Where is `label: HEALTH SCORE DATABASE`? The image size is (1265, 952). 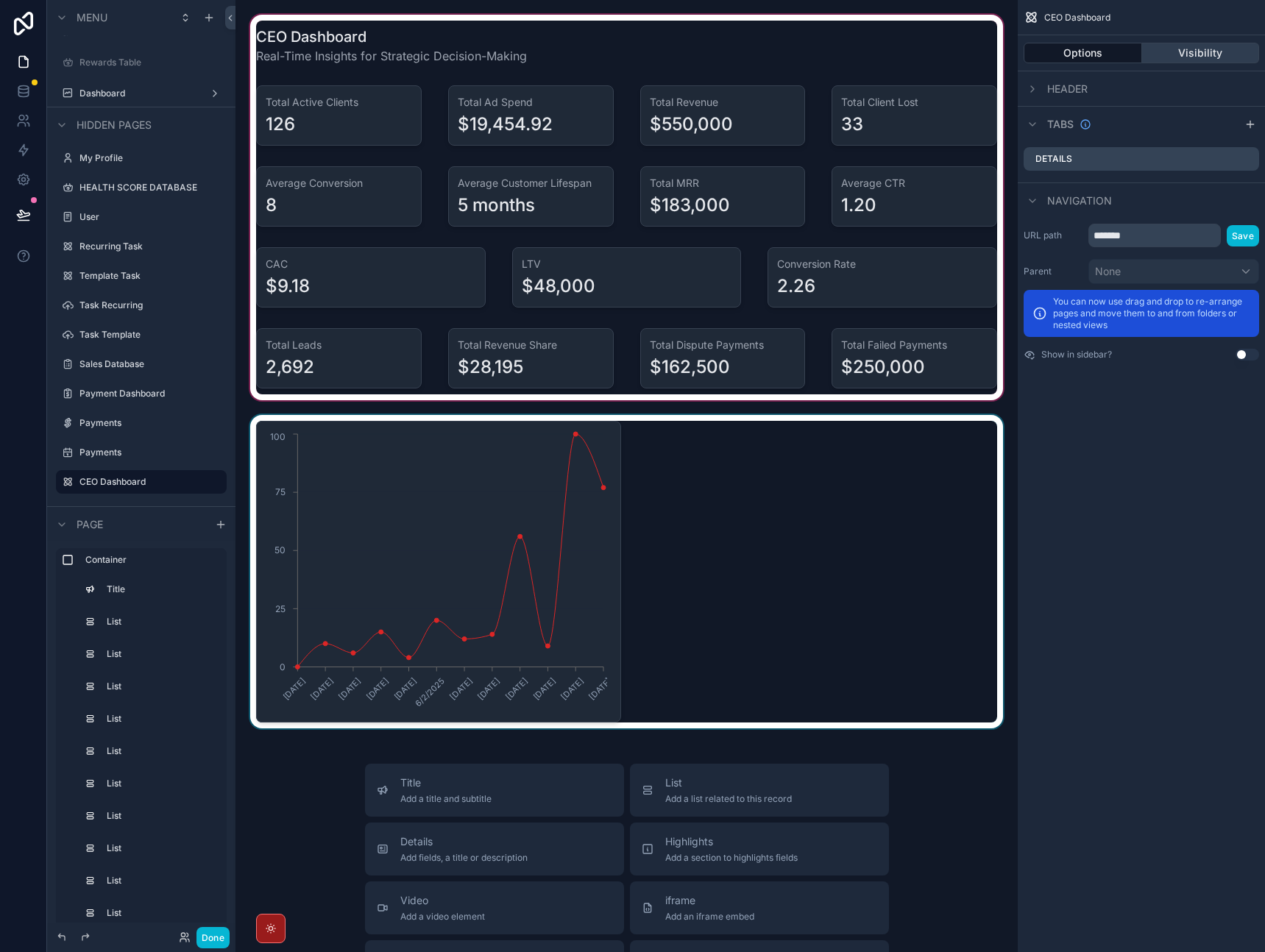
label: HEALTH SCORE DATABASE is located at coordinates (151, 187).